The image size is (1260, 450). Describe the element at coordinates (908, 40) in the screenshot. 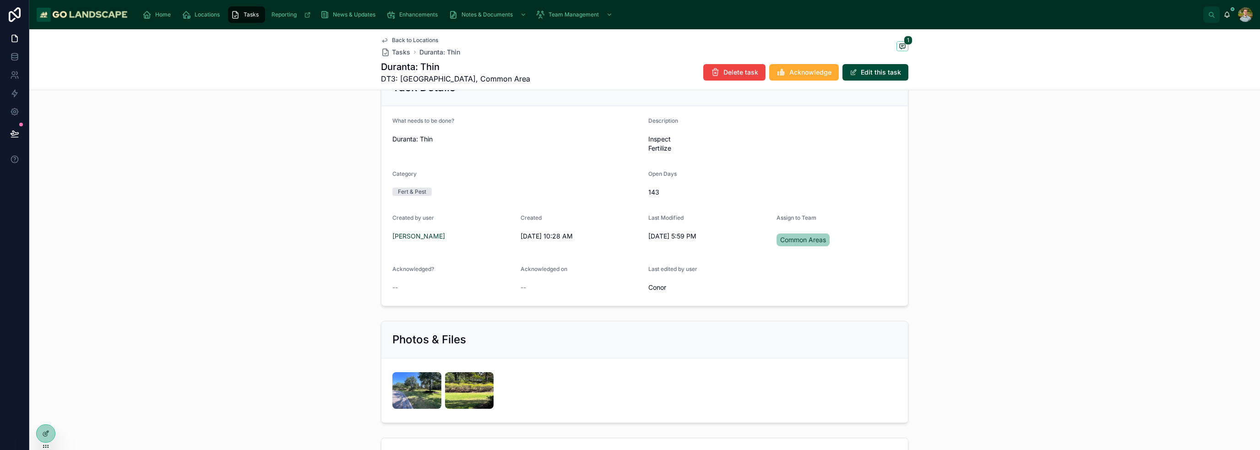

I see `span: 1` at that location.